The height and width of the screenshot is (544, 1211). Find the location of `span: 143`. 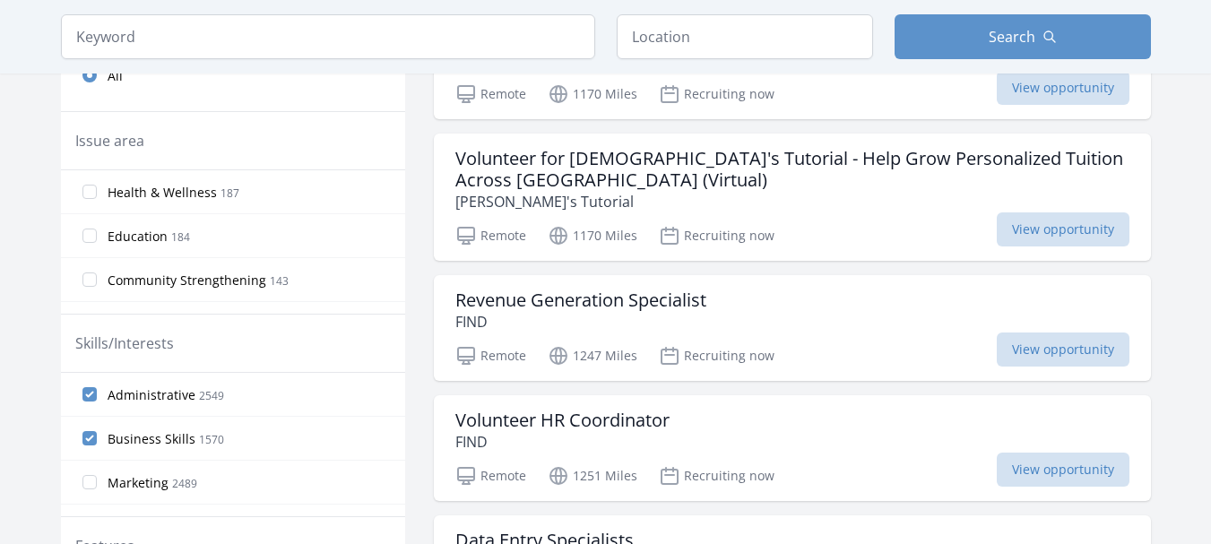

span: 143 is located at coordinates (279, 281).